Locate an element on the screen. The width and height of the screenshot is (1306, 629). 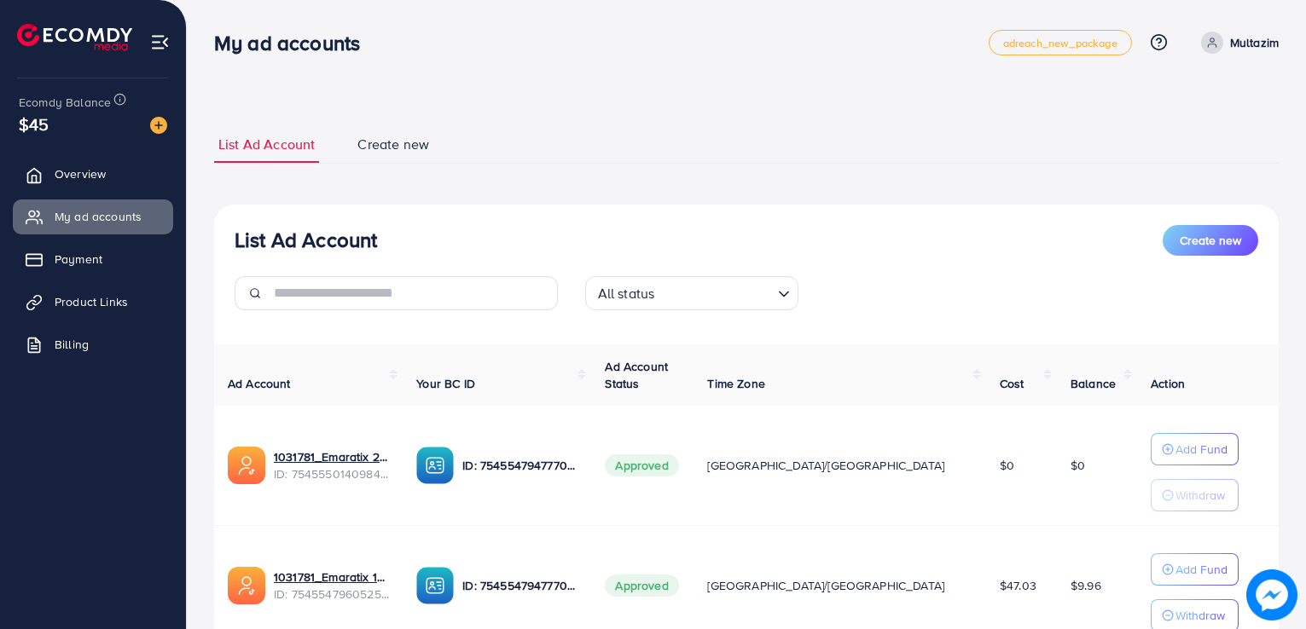
a: Overview is located at coordinates (93, 174).